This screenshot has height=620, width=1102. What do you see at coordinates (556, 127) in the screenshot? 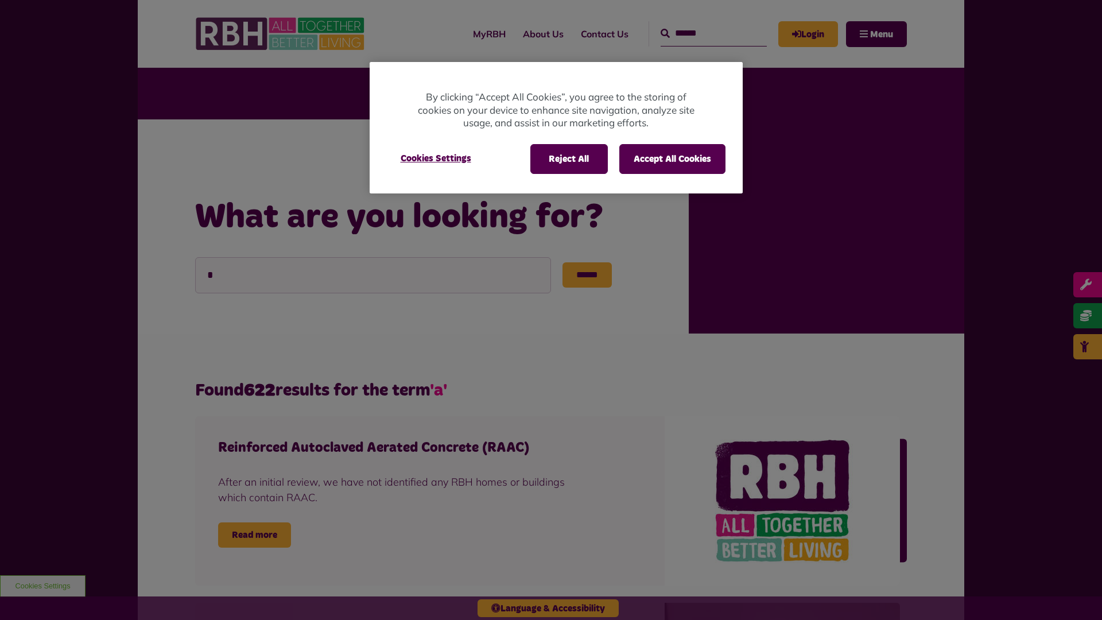
I see `div: Cookie banner` at bounding box center [556, 127].